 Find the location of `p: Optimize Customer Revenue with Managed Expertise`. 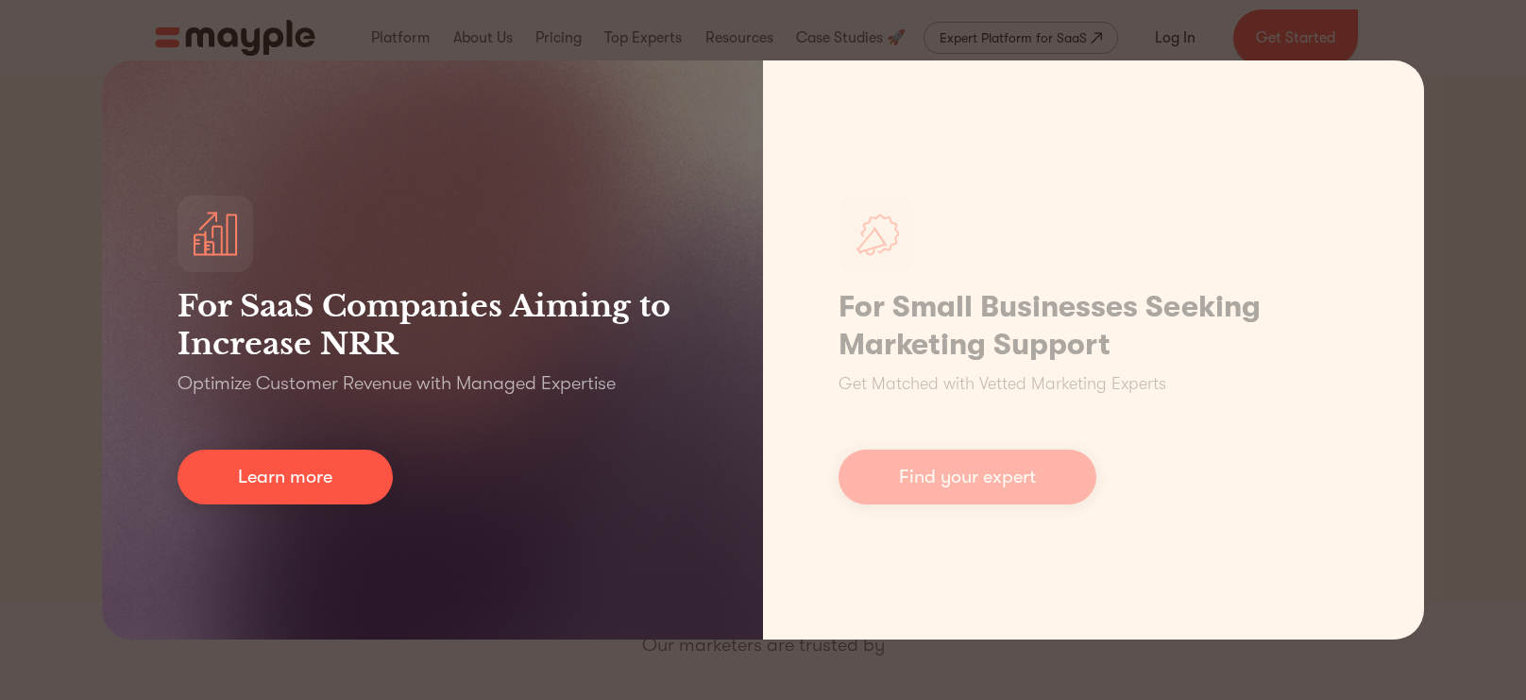

p: Optimize Customer Revenue with Managed Expertise is located at coordinates (397, 383).